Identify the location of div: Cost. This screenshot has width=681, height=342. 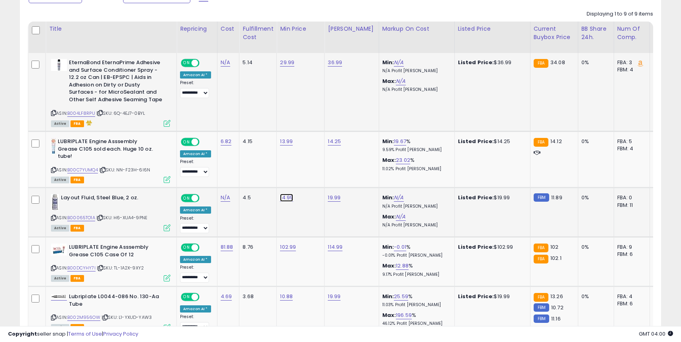
(228, 29).